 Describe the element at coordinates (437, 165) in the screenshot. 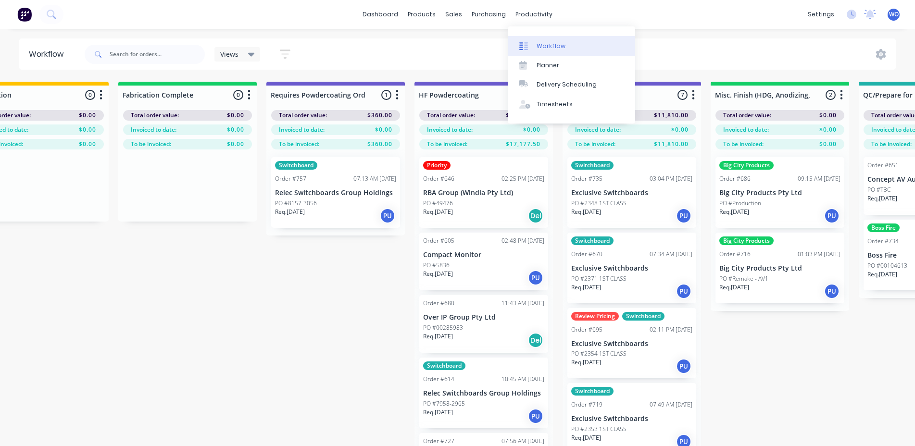

I see `div: Priority` at that location.